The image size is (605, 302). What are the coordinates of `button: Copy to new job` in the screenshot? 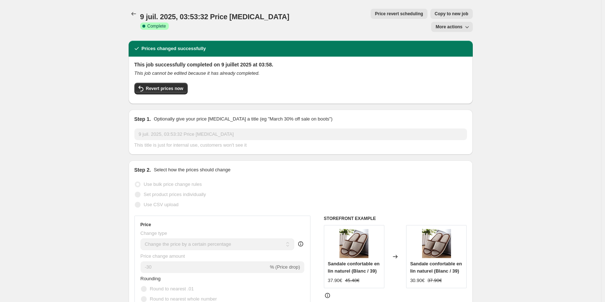 It's located at (452, 14).